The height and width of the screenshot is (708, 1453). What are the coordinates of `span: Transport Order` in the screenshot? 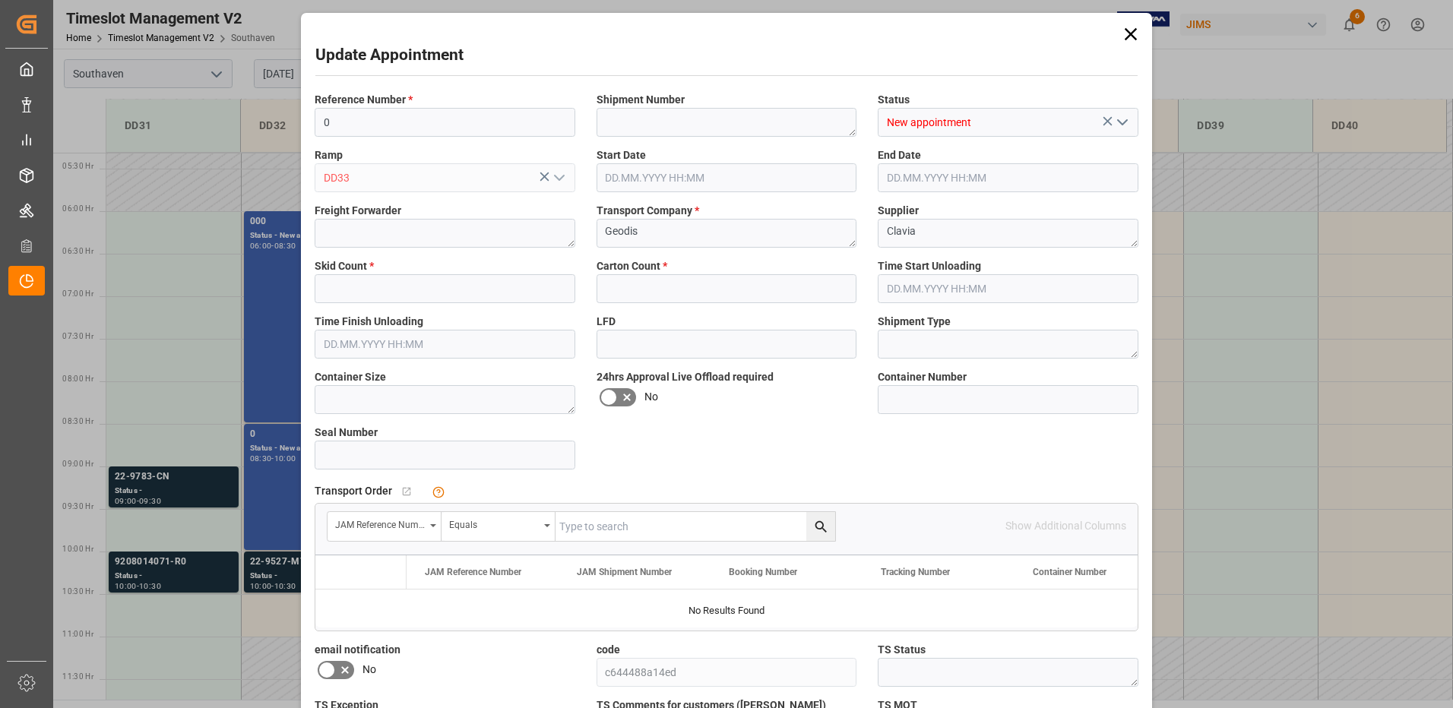 It's located at (353, 491).